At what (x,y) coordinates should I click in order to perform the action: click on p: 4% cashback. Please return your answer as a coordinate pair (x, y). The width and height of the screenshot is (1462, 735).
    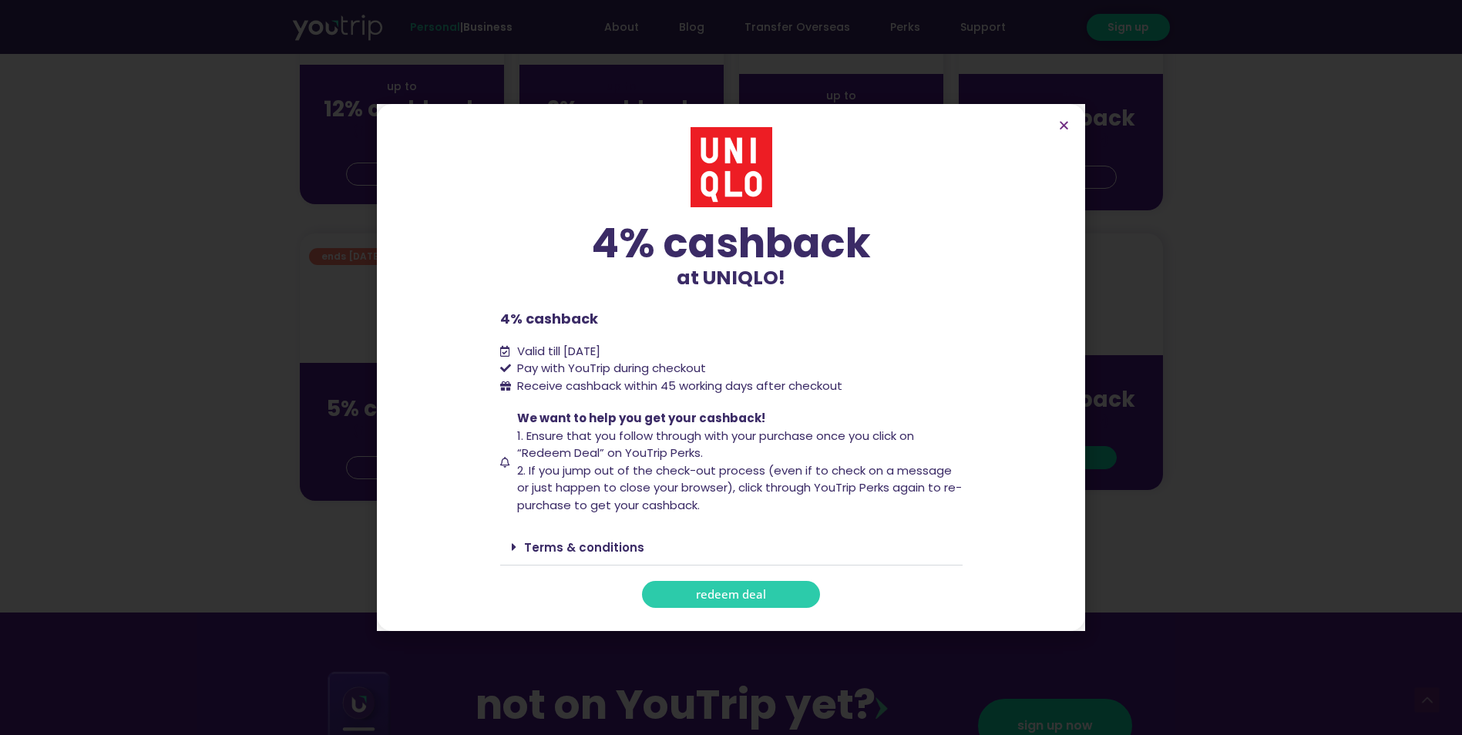
    Looking at the image, I should click on (731, 318).